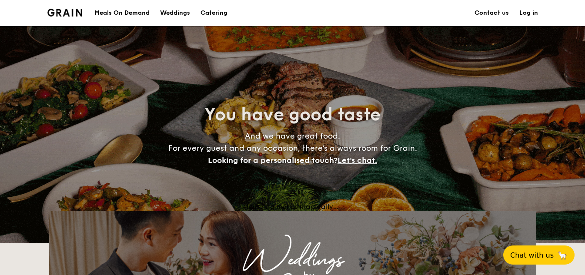  I want to click on button: Chat with us🦙, so click(538, 255).